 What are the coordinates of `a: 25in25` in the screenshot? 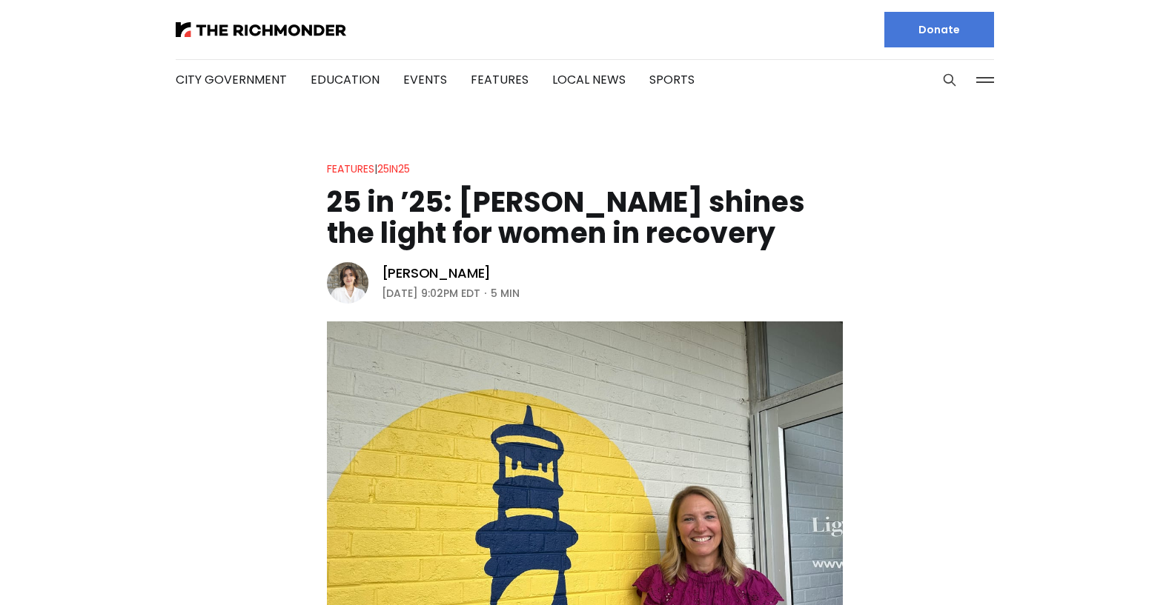 It's located at (394, 169).